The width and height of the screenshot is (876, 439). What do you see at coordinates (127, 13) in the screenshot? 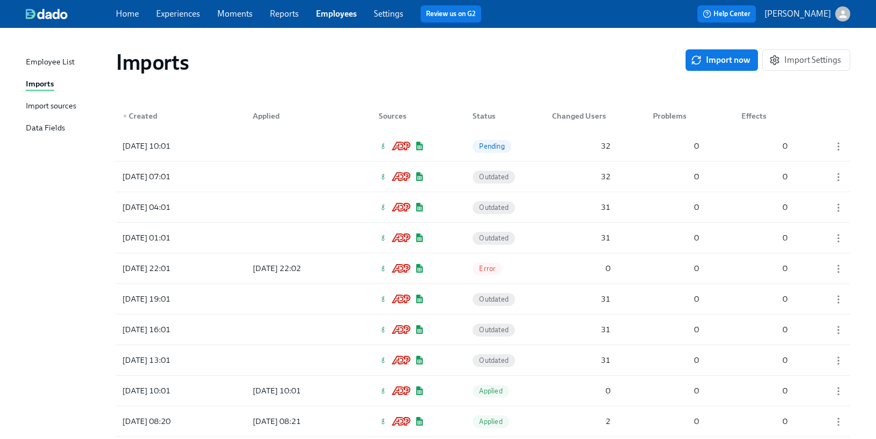
I see `a: Home` at bounding box center [127, 13].